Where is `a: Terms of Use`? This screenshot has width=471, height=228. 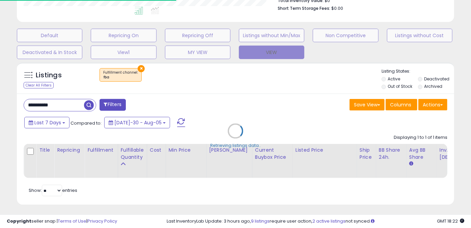
a: Terms of Use is located at coordinates (72, 221).